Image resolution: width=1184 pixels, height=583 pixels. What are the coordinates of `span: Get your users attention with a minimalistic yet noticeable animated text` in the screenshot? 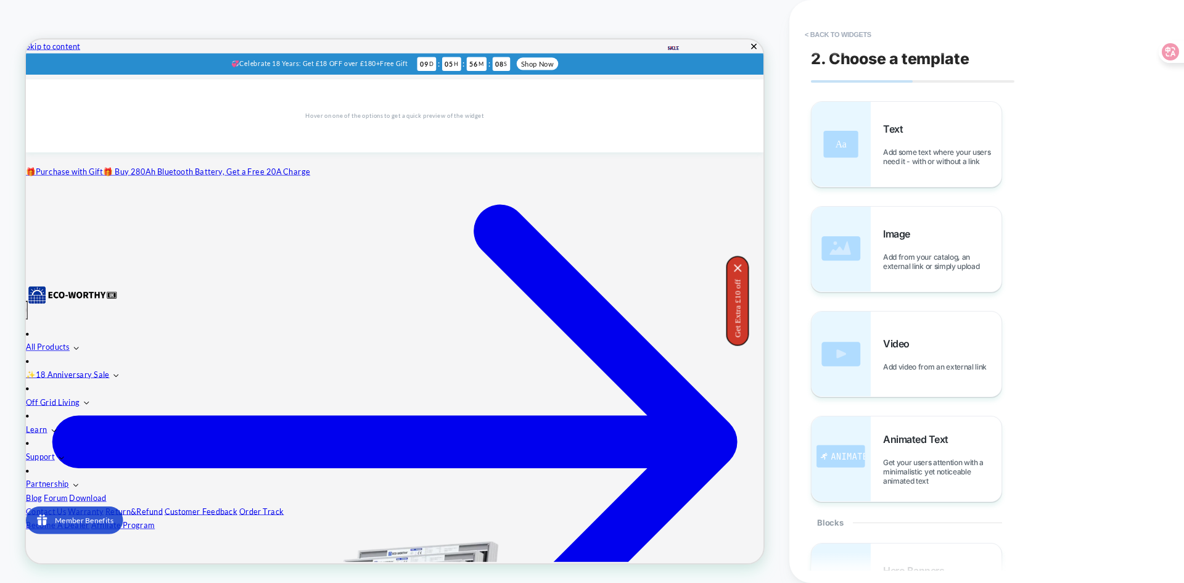 It's located at (942, 471).